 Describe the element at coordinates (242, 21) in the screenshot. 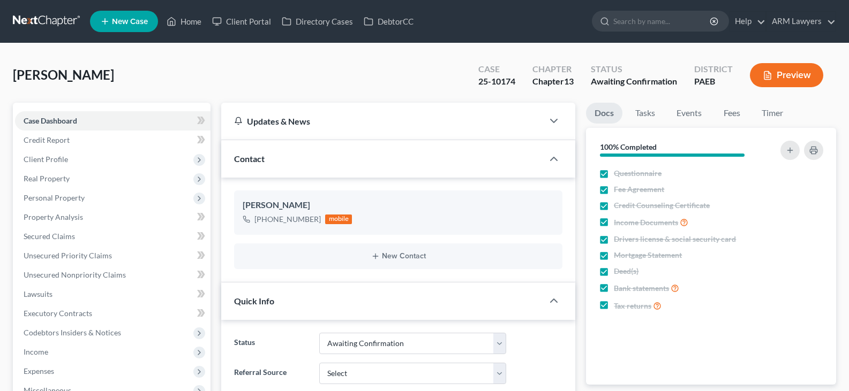

I see `a: Client Portal` at that location.